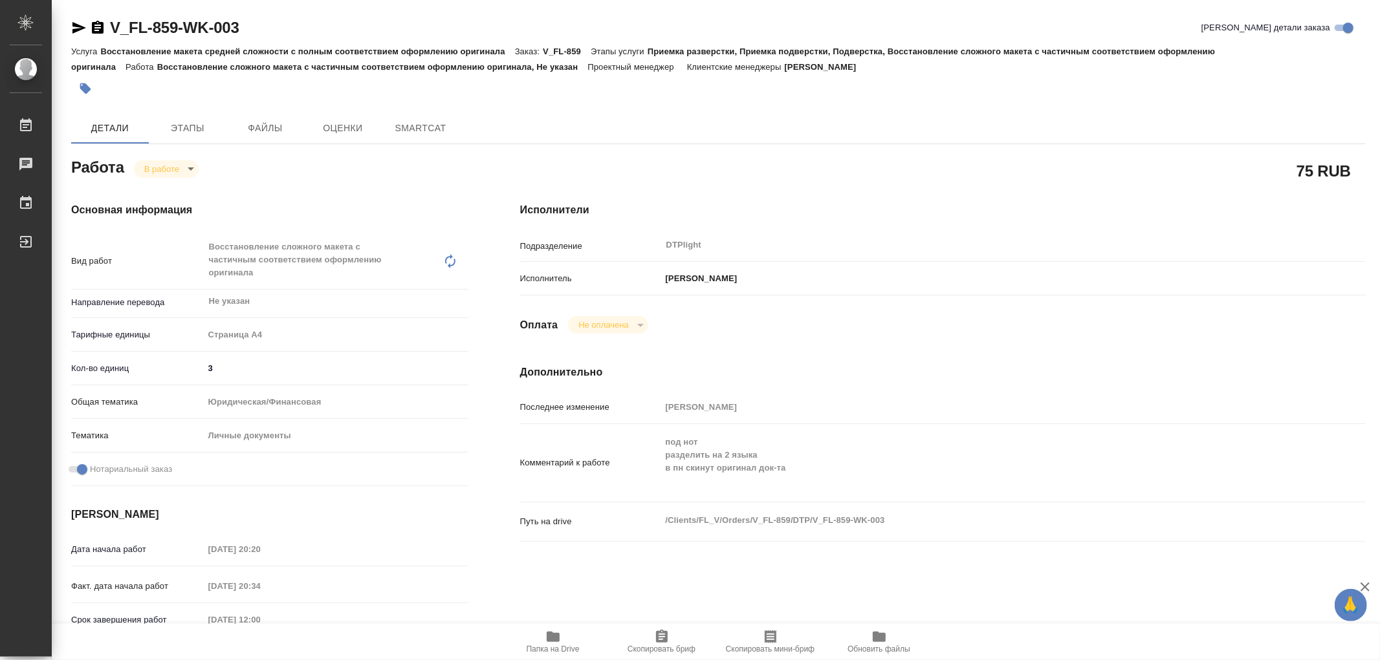  What do you see at coordinates (336, 368) in the screenshot?
I see `input: ✎ Введи что-нибудь` at bounding box center [336, 368].